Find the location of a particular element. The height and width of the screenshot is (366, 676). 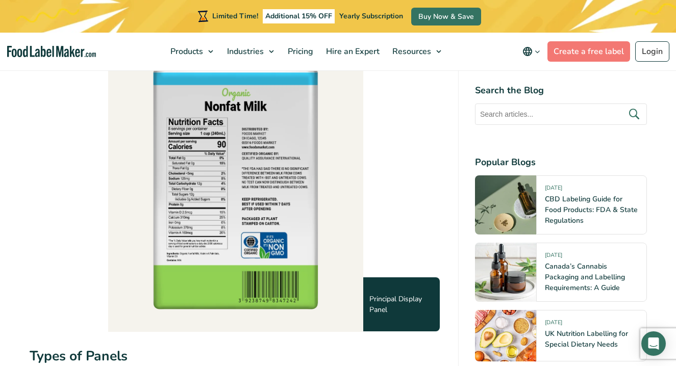

a: UK Nutrition Labelling for Special Dietary Needs is located at coordinates (586, 339).